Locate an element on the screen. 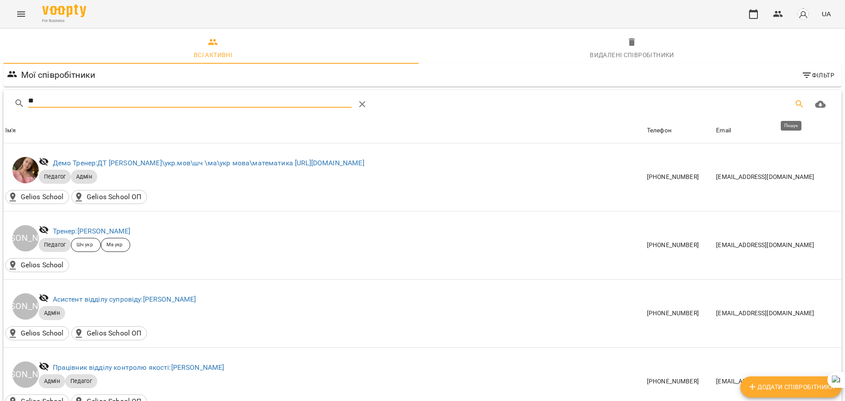  div: Ма укр is located at coordinates (116, 245).